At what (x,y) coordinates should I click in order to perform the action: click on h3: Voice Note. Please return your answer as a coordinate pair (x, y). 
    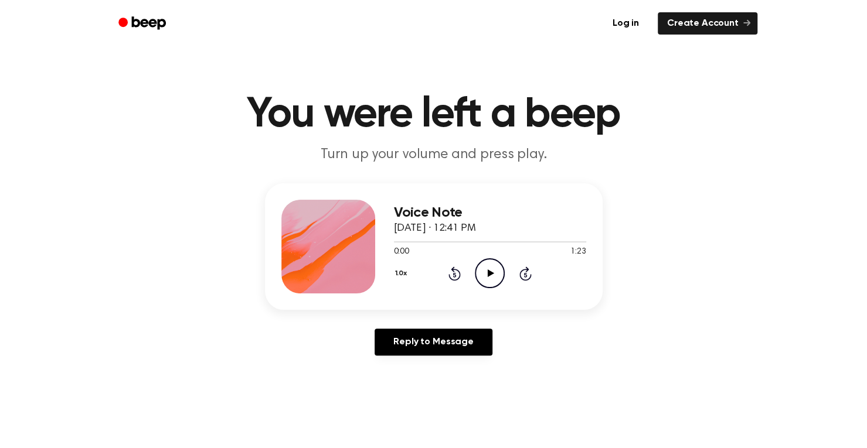
    Looking at the image, I should click on (490, 213).